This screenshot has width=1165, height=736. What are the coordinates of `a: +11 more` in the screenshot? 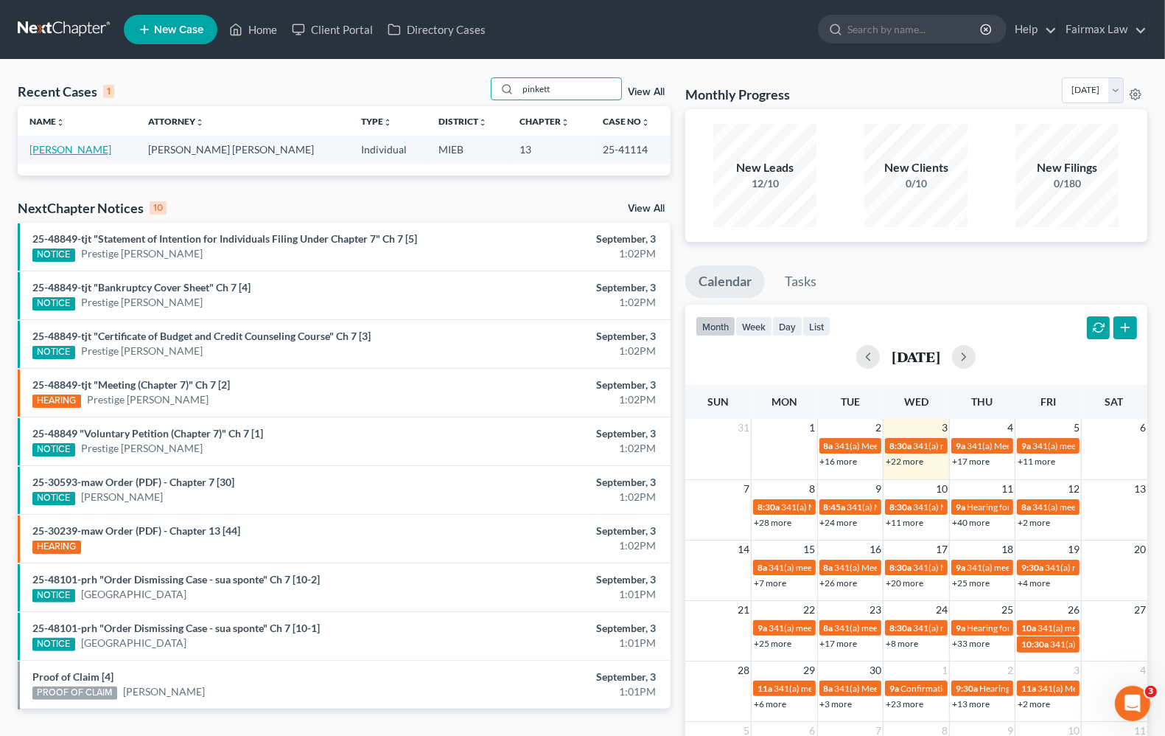 It's located at (1036, 461).